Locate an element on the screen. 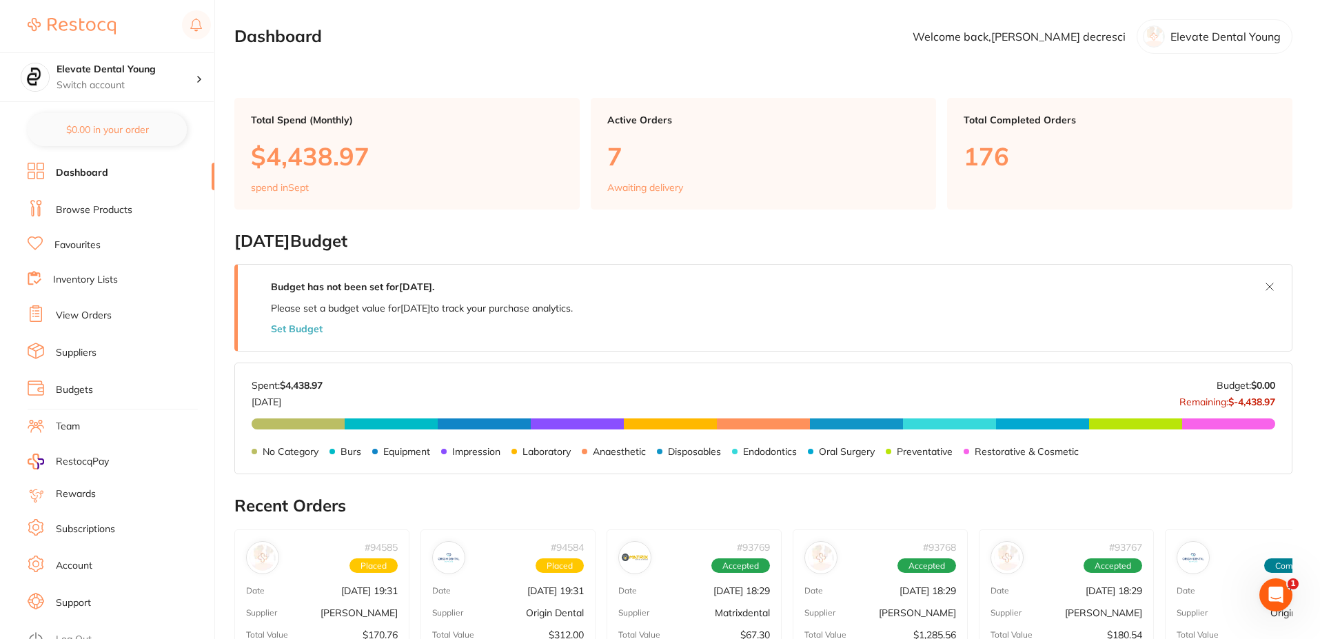 The image size is (1320, 639). h4: Elevate Dental Young is located at coordinates (126, 70).